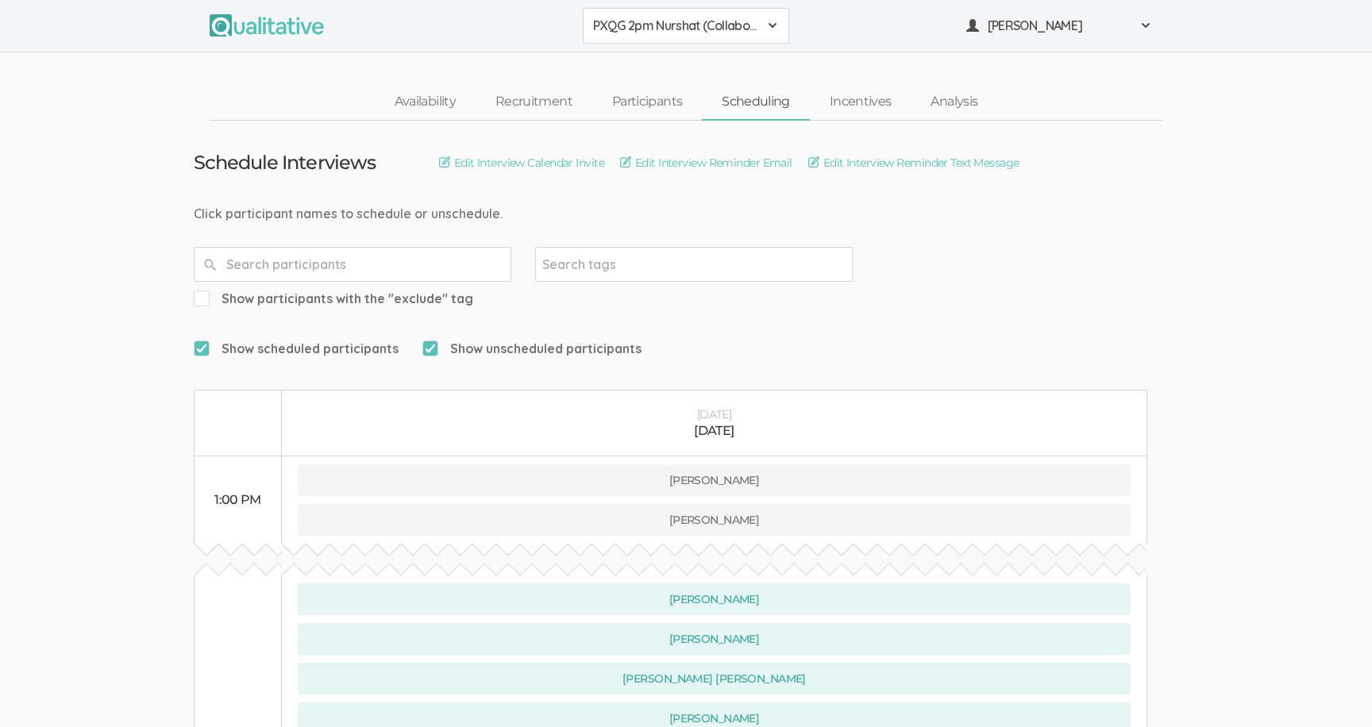 The width and height of the screenshot is (1372, 727). What do you see at coordinates (706, 163) in the screenshot?
I see `a: Edit Interview Reminder Email` at bounding box center [706, 163].